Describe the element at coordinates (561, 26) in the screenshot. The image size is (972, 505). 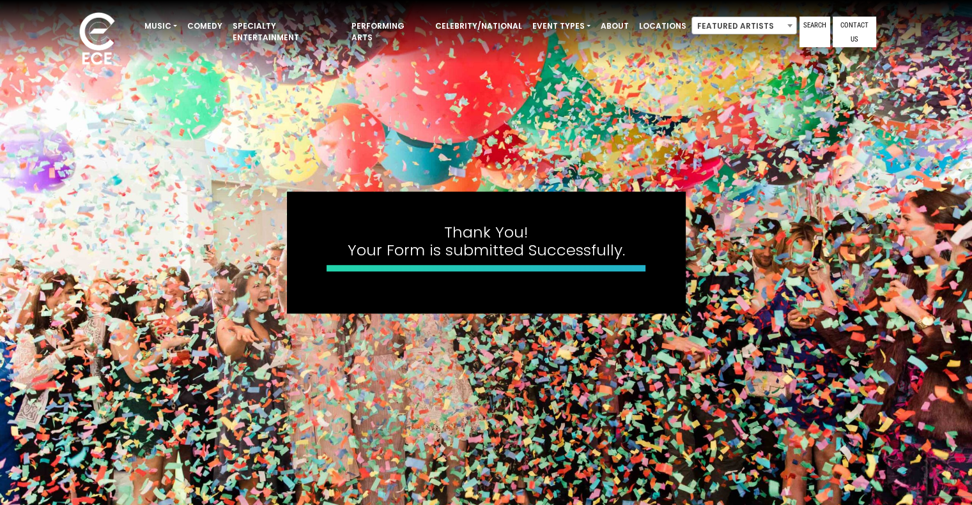
I see `a: Event Types` at that location.